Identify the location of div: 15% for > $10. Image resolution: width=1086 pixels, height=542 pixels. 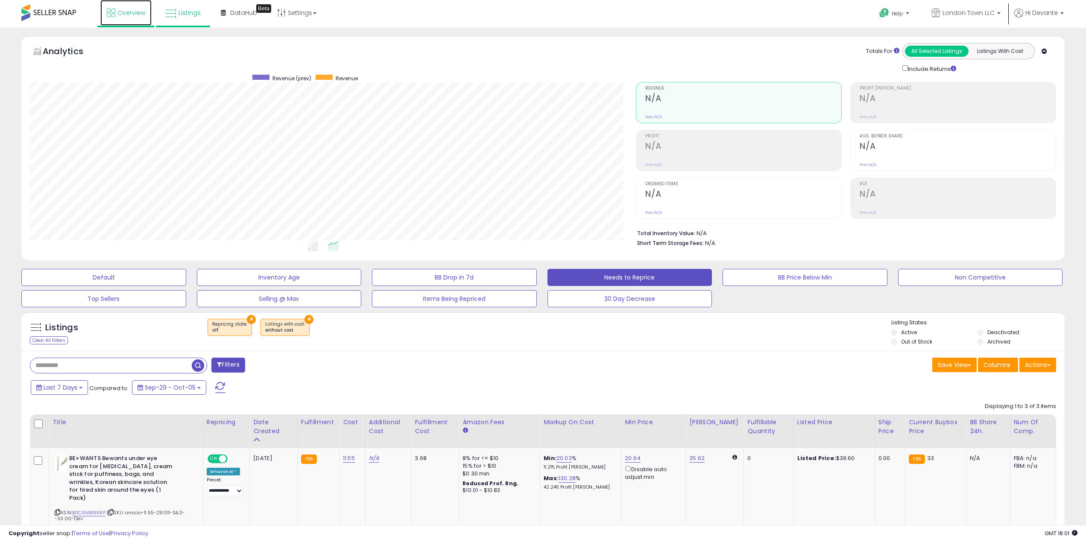
(498, 466).